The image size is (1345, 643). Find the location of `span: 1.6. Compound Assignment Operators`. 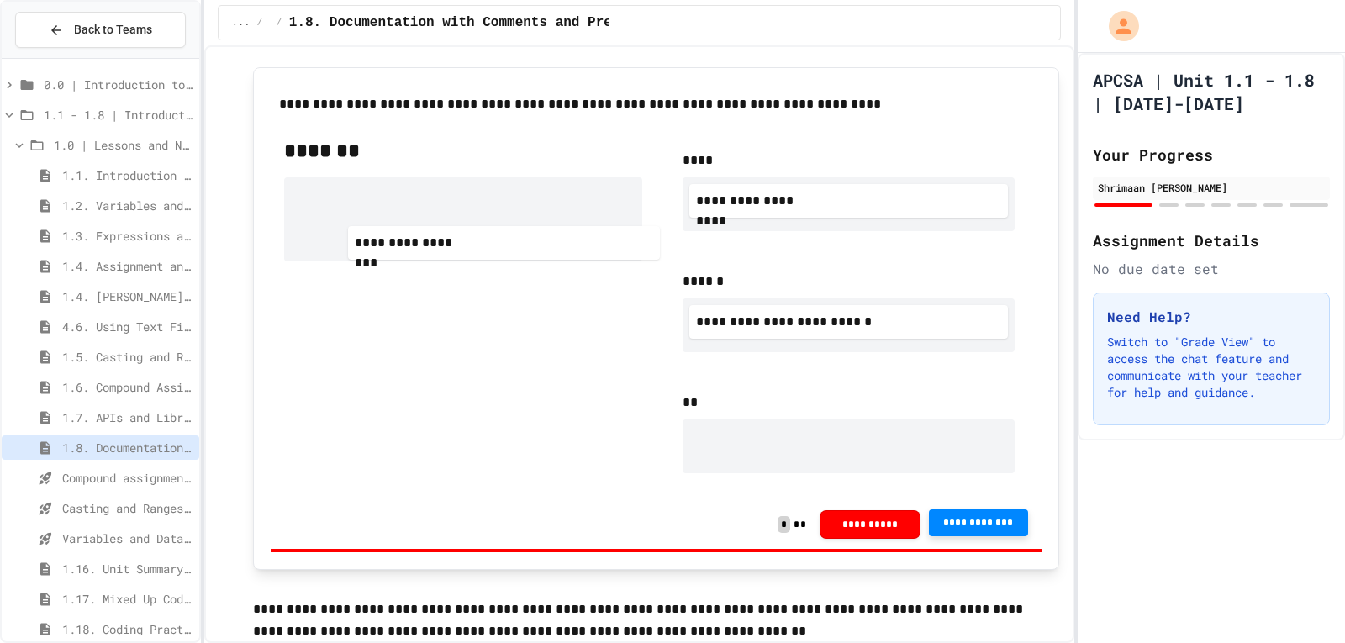

span: 1.6. Compound Assignment Operators is located at coordinates (127, 387).